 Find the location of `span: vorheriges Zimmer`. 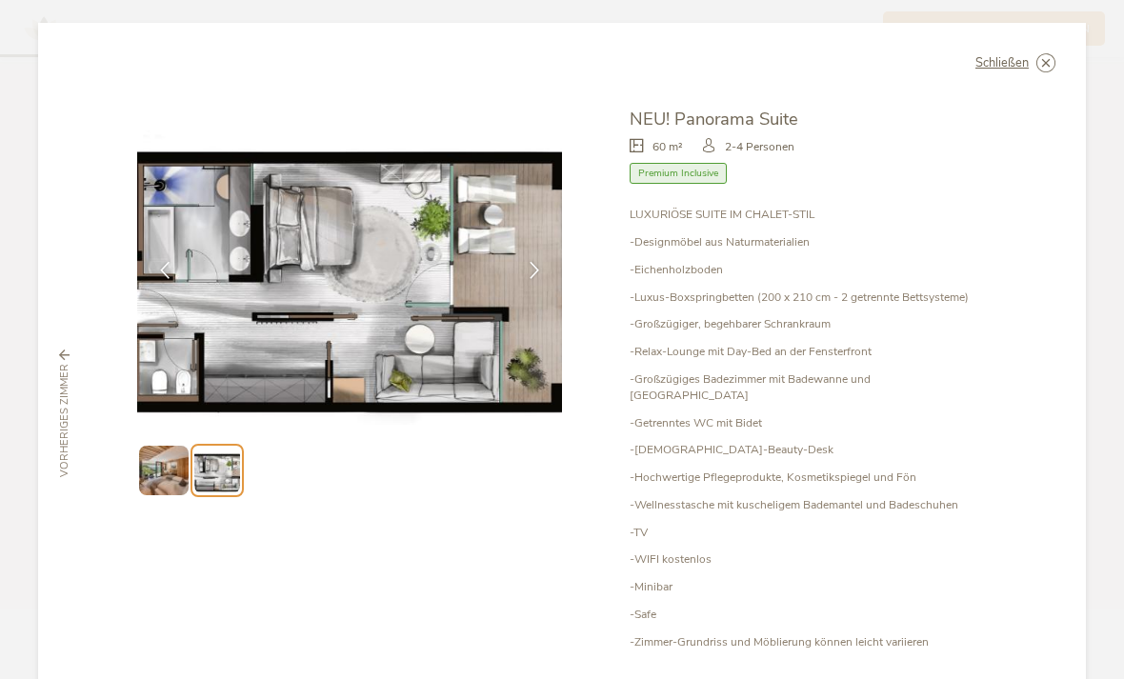

span: vorheriges Zimmer is located at coordinates (65, 420).